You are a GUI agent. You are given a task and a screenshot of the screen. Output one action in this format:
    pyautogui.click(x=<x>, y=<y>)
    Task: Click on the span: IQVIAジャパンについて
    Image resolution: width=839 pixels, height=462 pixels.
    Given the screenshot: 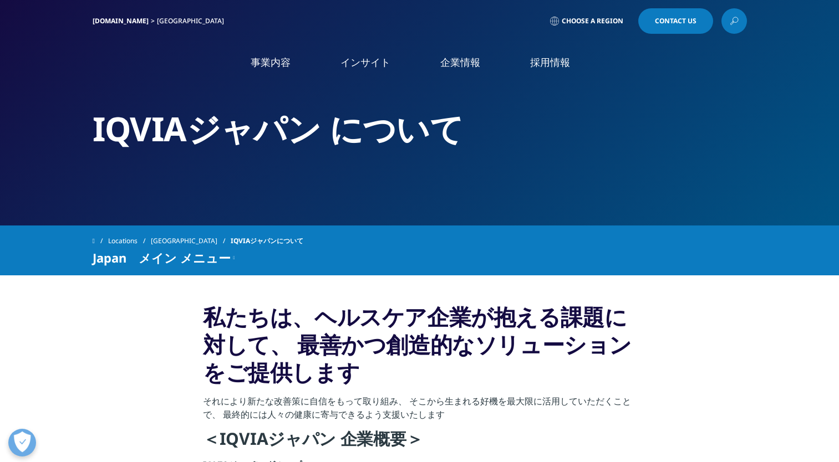 What is the action you would take?
    pyautogui.click(x=267, y=241)
    